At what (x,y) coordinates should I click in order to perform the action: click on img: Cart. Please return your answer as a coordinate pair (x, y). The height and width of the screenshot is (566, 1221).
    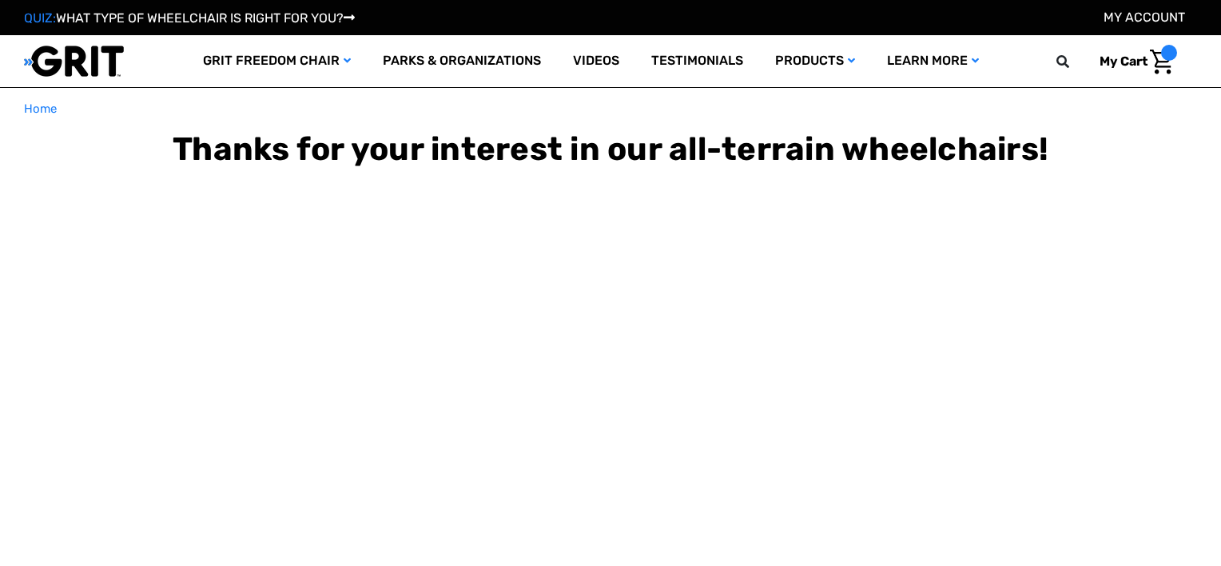
    Looking at the image, I should click on (1161, 62).